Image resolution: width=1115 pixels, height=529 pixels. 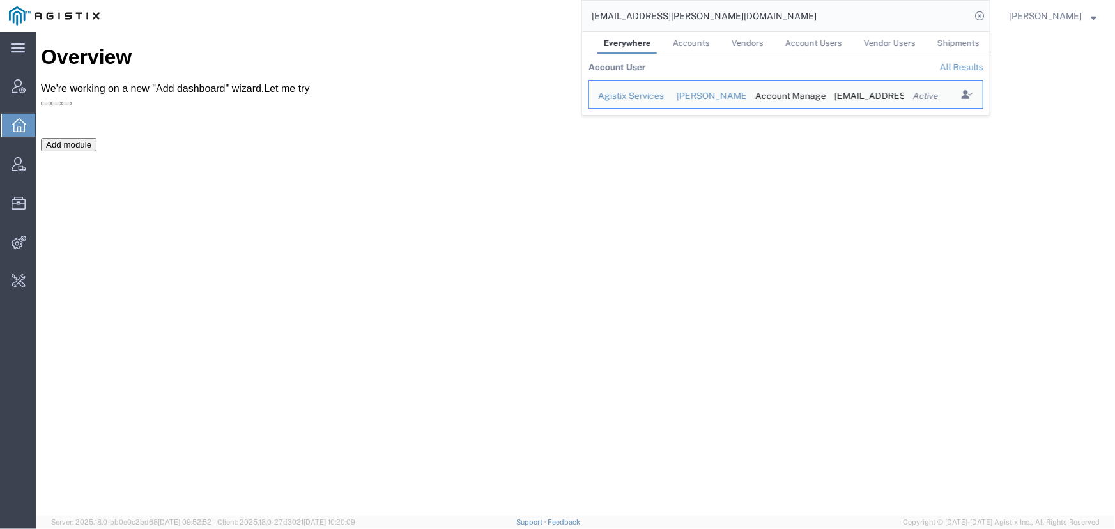 I want to click on span: Account Users, so click(x=813, y=43).